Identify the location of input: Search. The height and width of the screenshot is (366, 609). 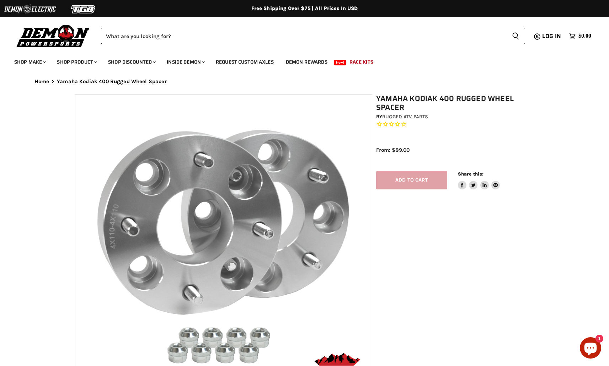
(304, 36).